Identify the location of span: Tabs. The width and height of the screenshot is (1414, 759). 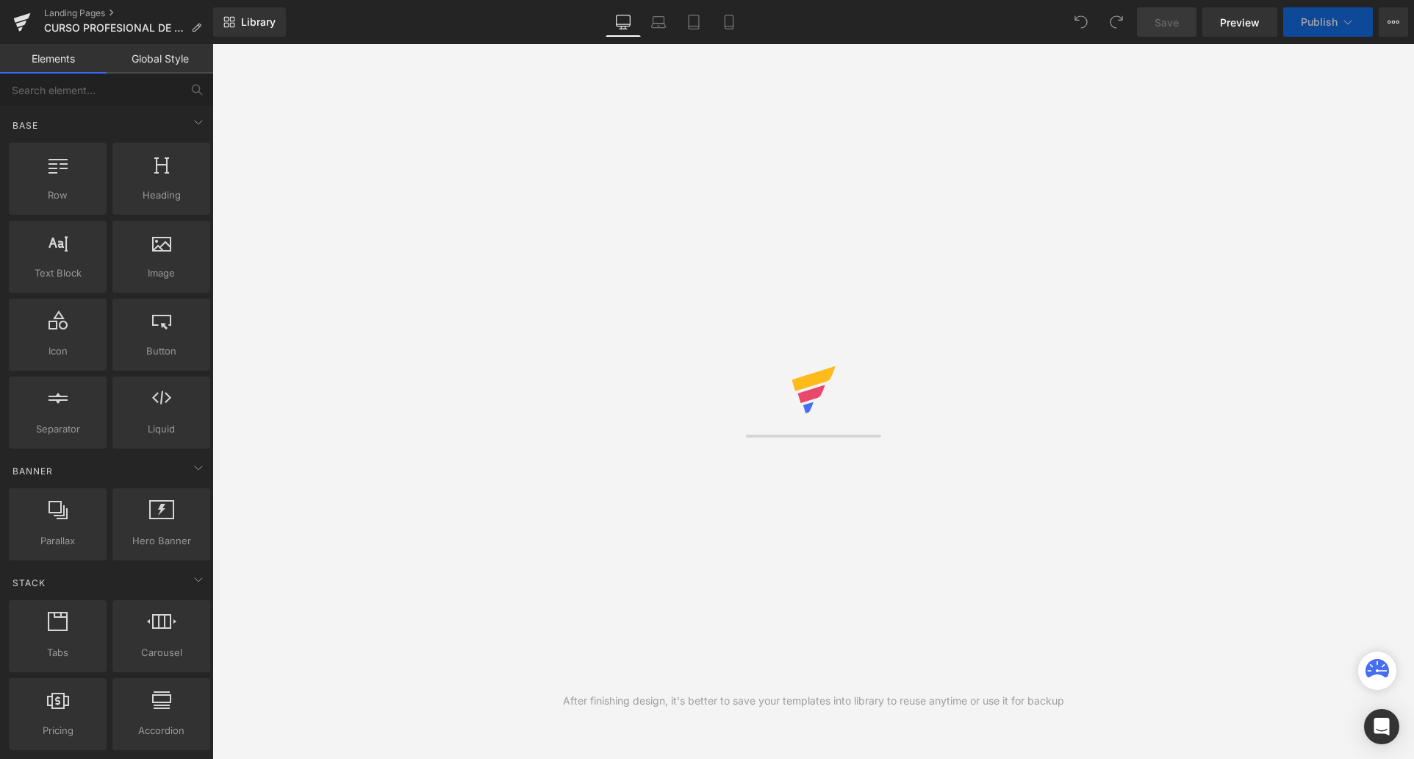
(57, 652).